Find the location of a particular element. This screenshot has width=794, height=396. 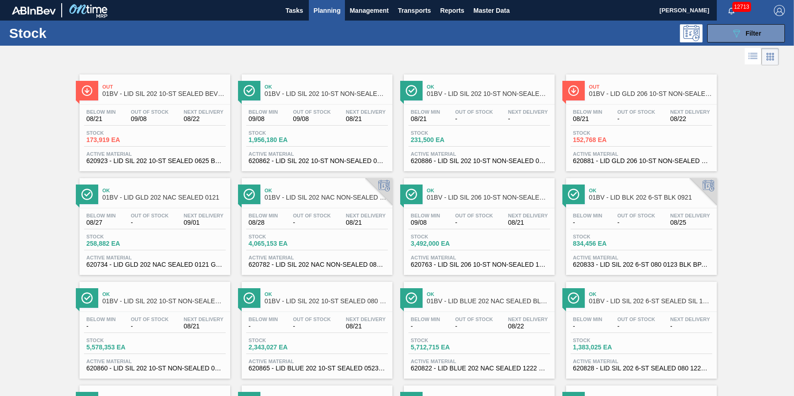

a: ÍconeOk01BV - LID SIL 202 6-ST SEALED SIL 1021Below Min-Out Of Stock-Next Delivery-Stock1,383,025... is located at coordinates (640, 327).